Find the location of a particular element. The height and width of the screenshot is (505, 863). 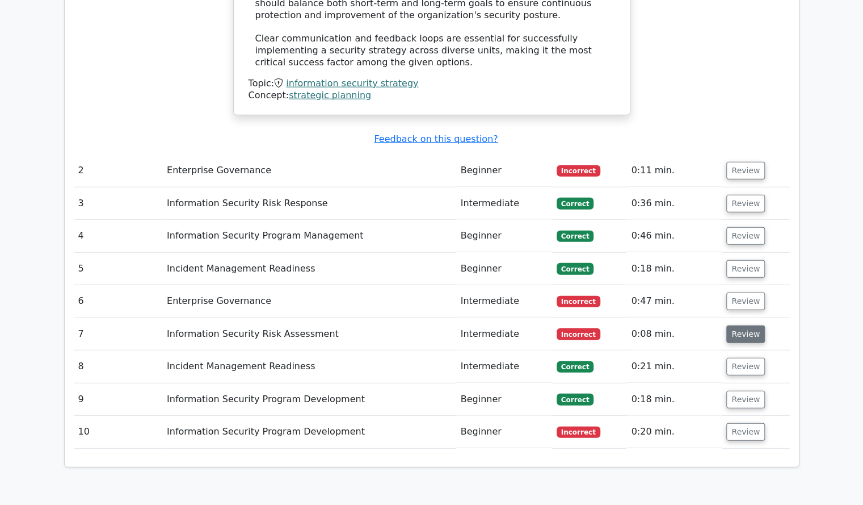

td: 9 is located at coordinates (118, 399).